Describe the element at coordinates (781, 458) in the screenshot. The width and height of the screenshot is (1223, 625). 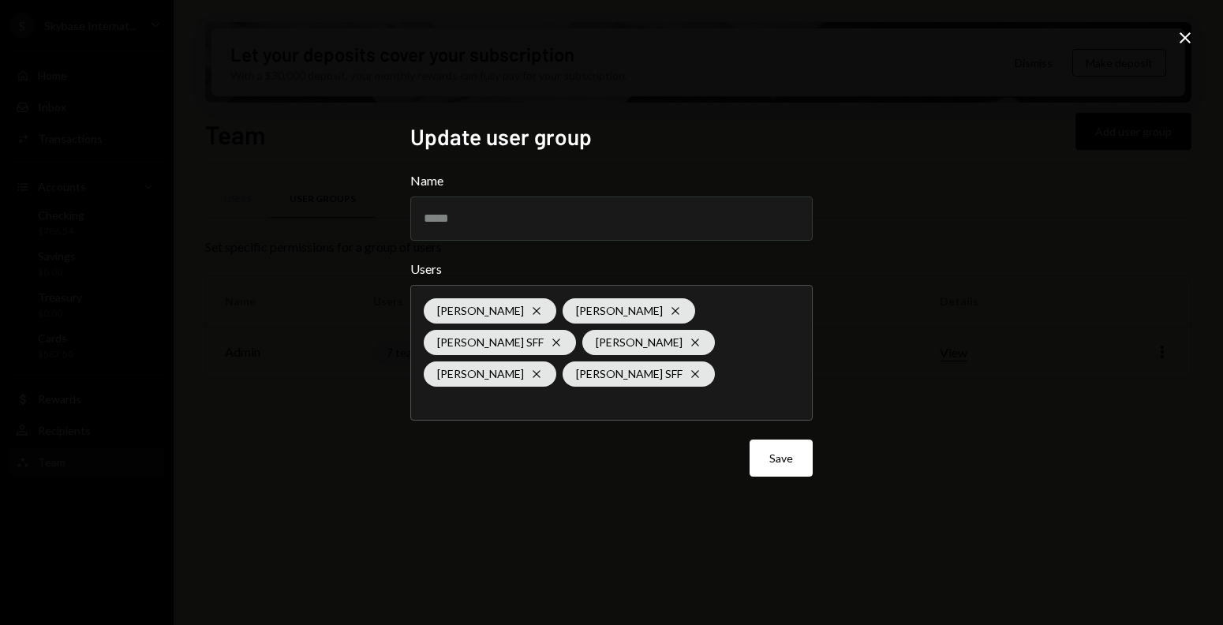
I see `button: Save` at that location.